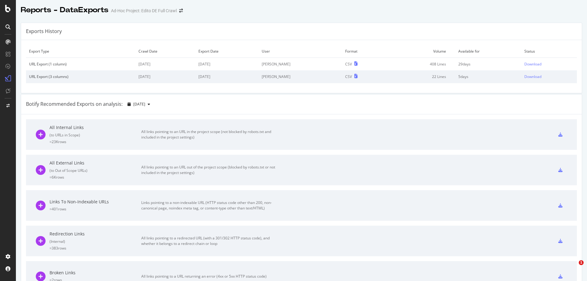 This screenshot has height=281, width=587. I want to click on td: 29 days, so click(488, 64).